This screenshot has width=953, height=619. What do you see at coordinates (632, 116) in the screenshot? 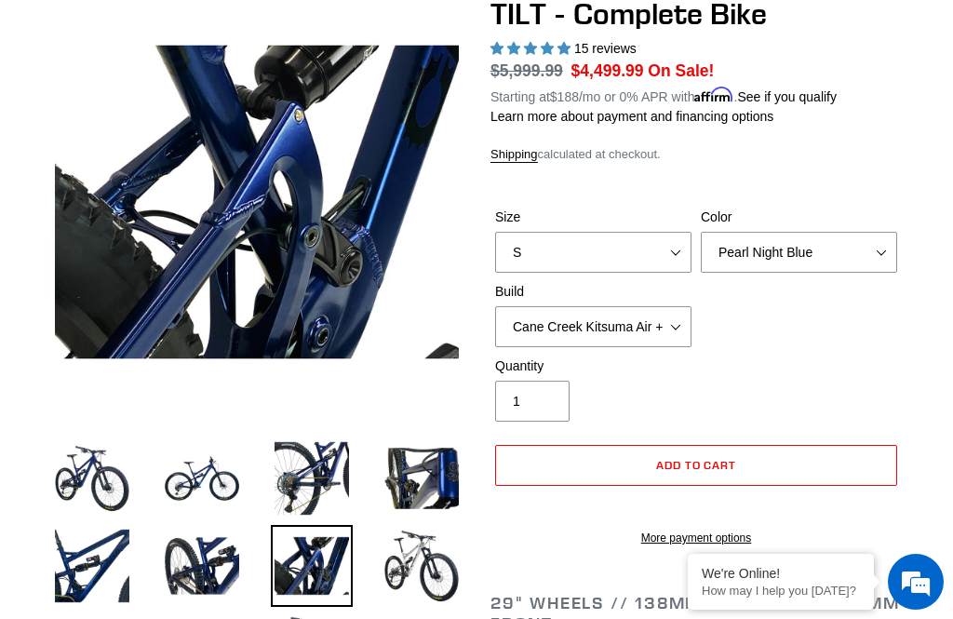
I see `a: Learn more about payment and financing options` at bounding box center [632, 116].